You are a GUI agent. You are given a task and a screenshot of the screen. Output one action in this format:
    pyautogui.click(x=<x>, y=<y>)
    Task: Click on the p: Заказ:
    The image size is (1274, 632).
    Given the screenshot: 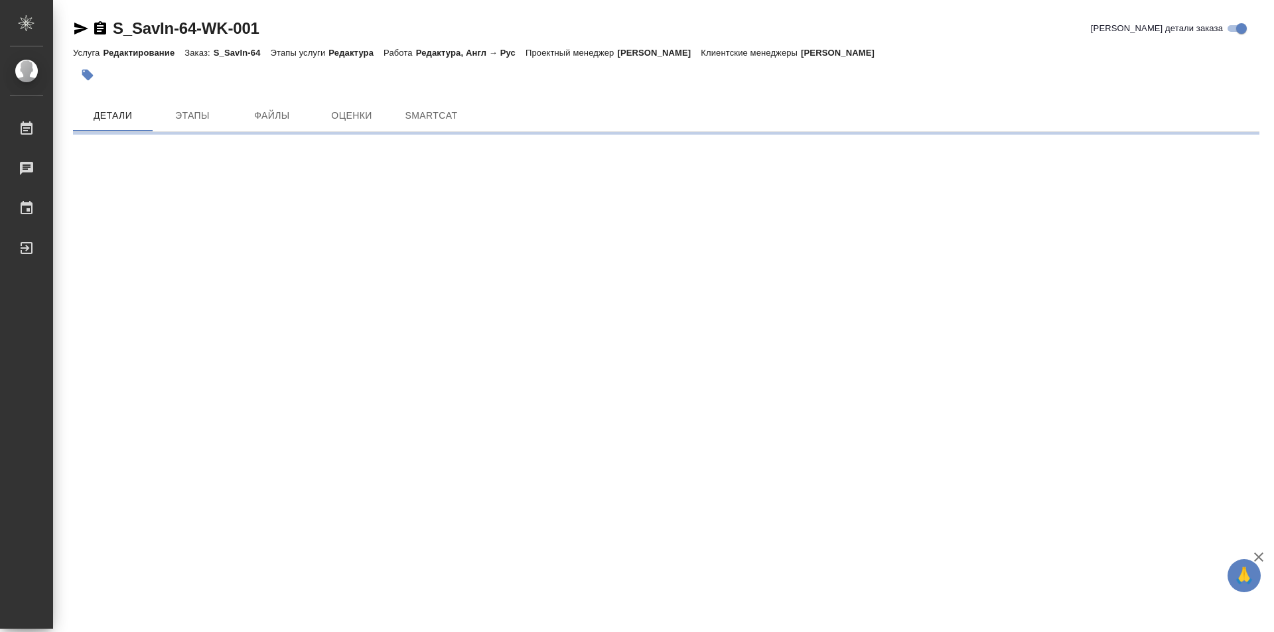 What is the action you would take?
    pyautogui.click(x=198, y=52)
    